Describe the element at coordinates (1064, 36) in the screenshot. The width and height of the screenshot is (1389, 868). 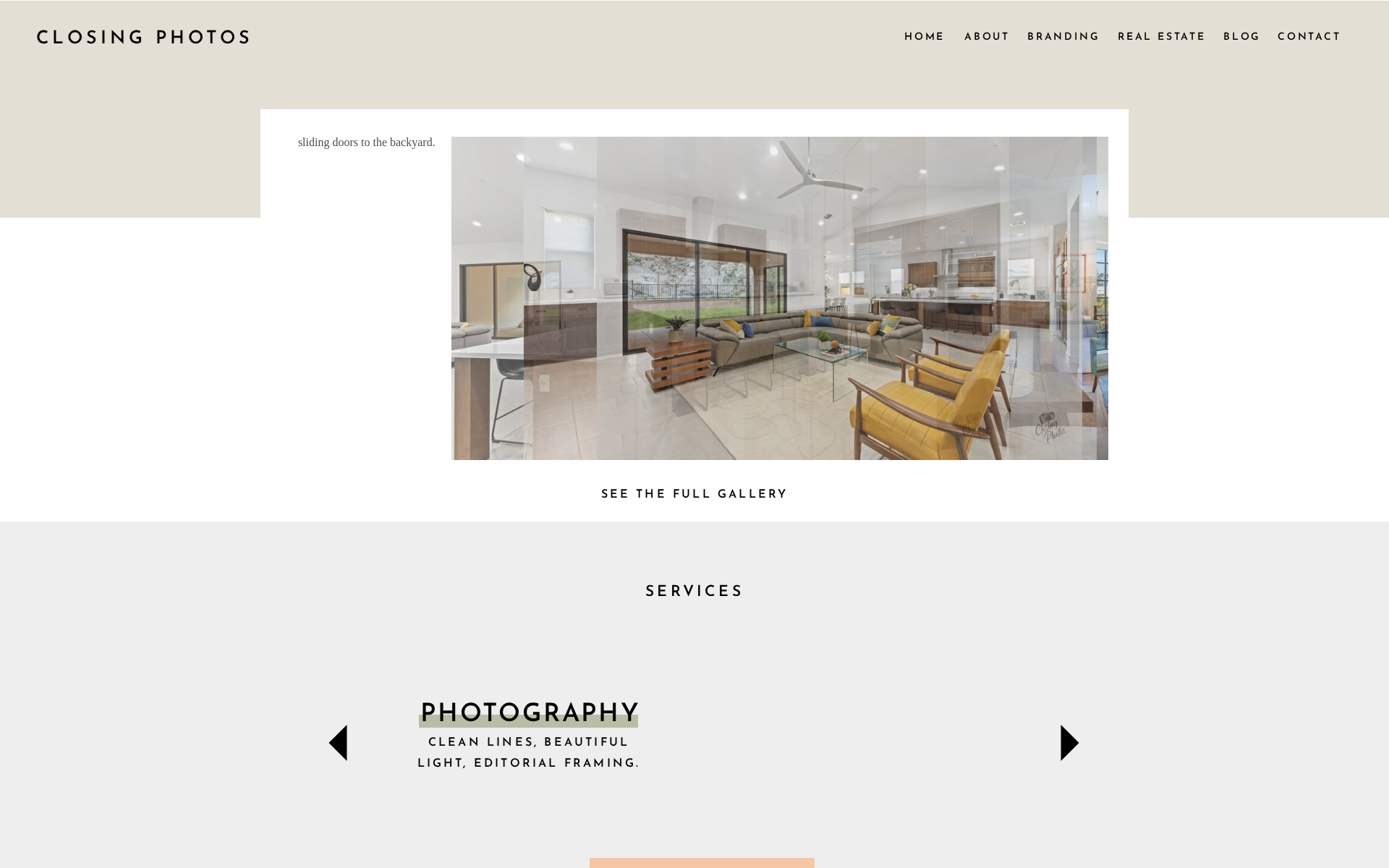
I see `nav: Branding` at that location.